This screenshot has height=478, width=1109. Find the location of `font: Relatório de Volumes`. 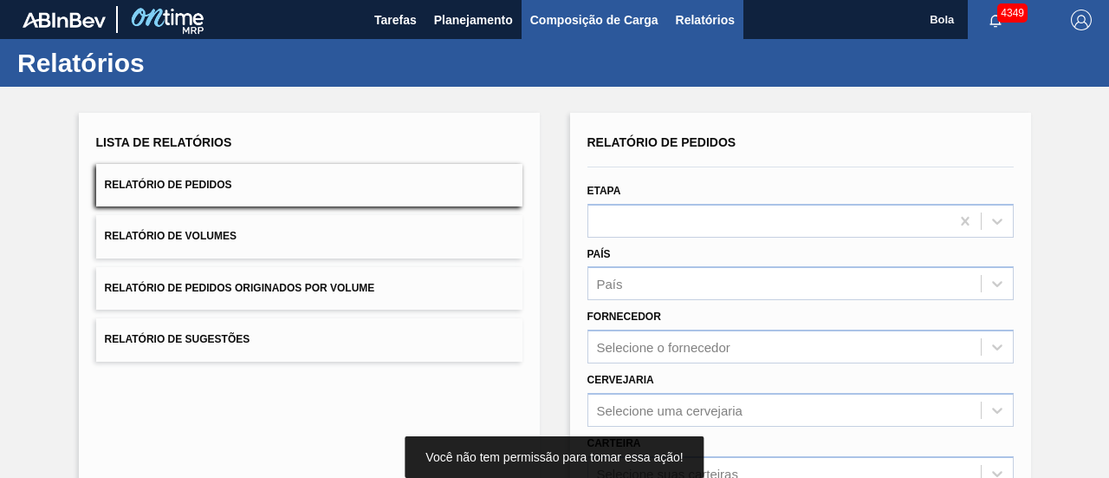

font: Relatório de Volumes is located at coordinates (171, 237).